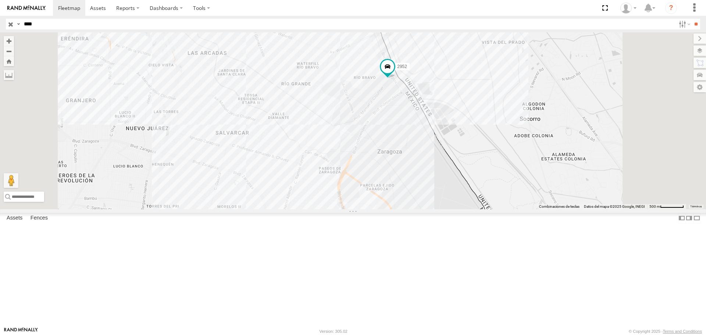  Describe the element at coordinates (655, 206) in the screenshot. I see `span: 500 m` at that location.